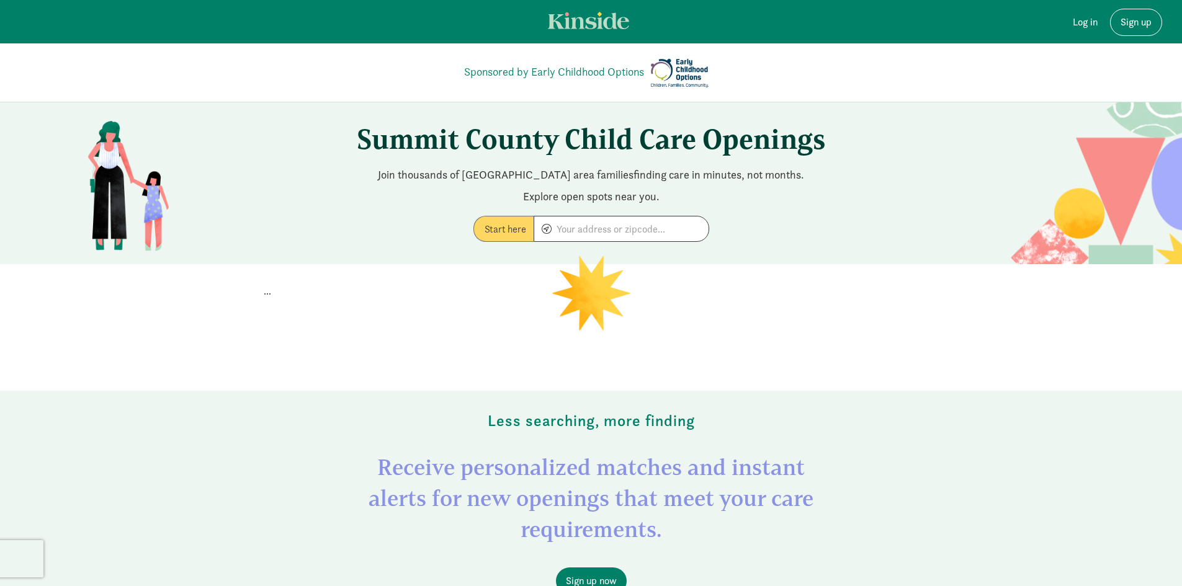  What do you see at coordinates (591, 196) in the screenshot?
I see `p: Explore open spots near you.` at bounding box center [591, 196].